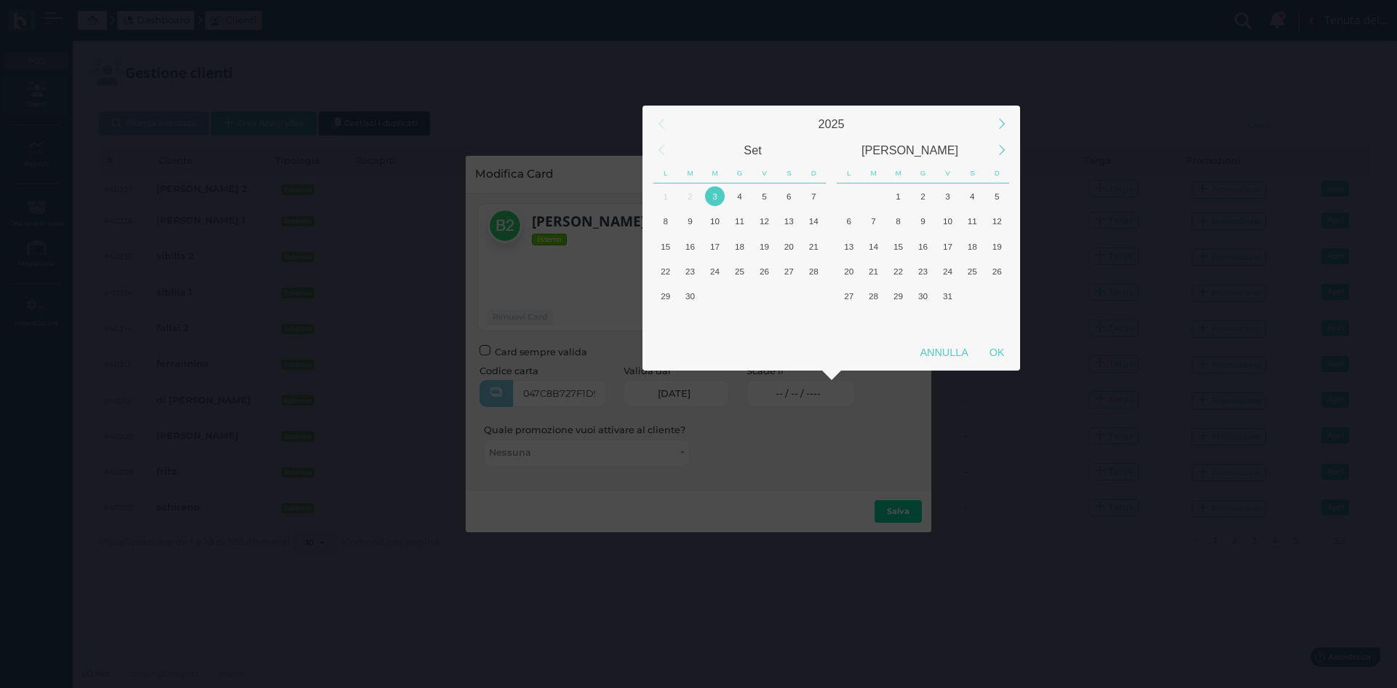  I want to click on div: Sabato, Settembre 6, so click(789, 196).